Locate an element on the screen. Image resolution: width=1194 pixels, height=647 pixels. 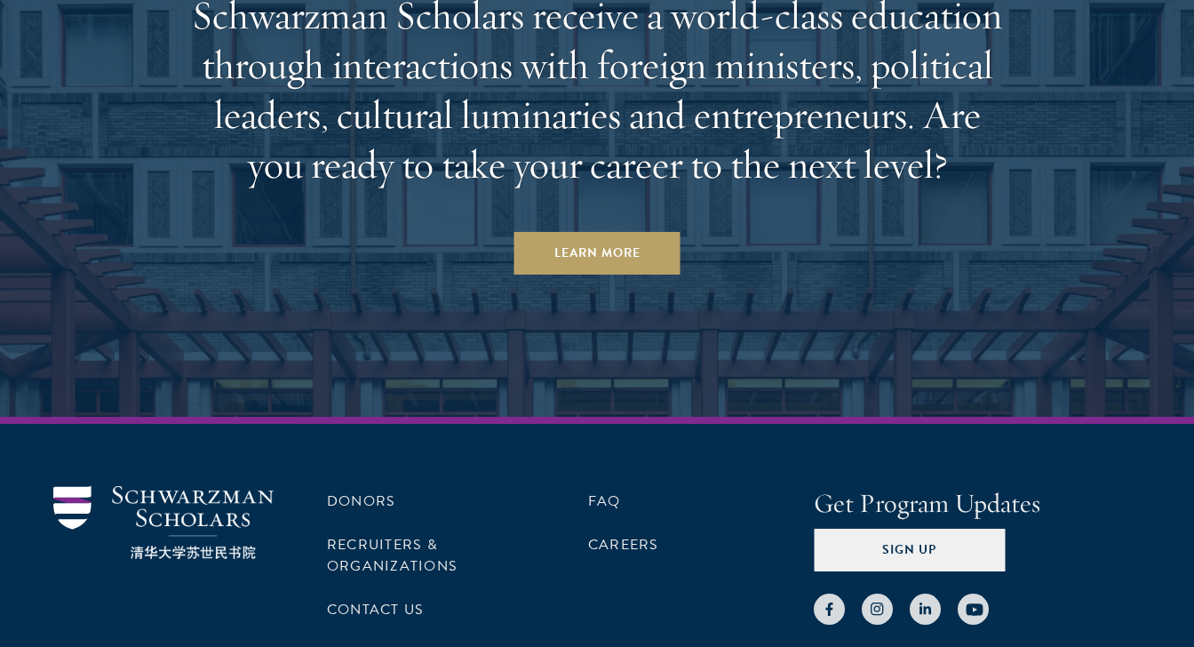
img: Schwarzman Scholars is located at coordinates (163, 522).